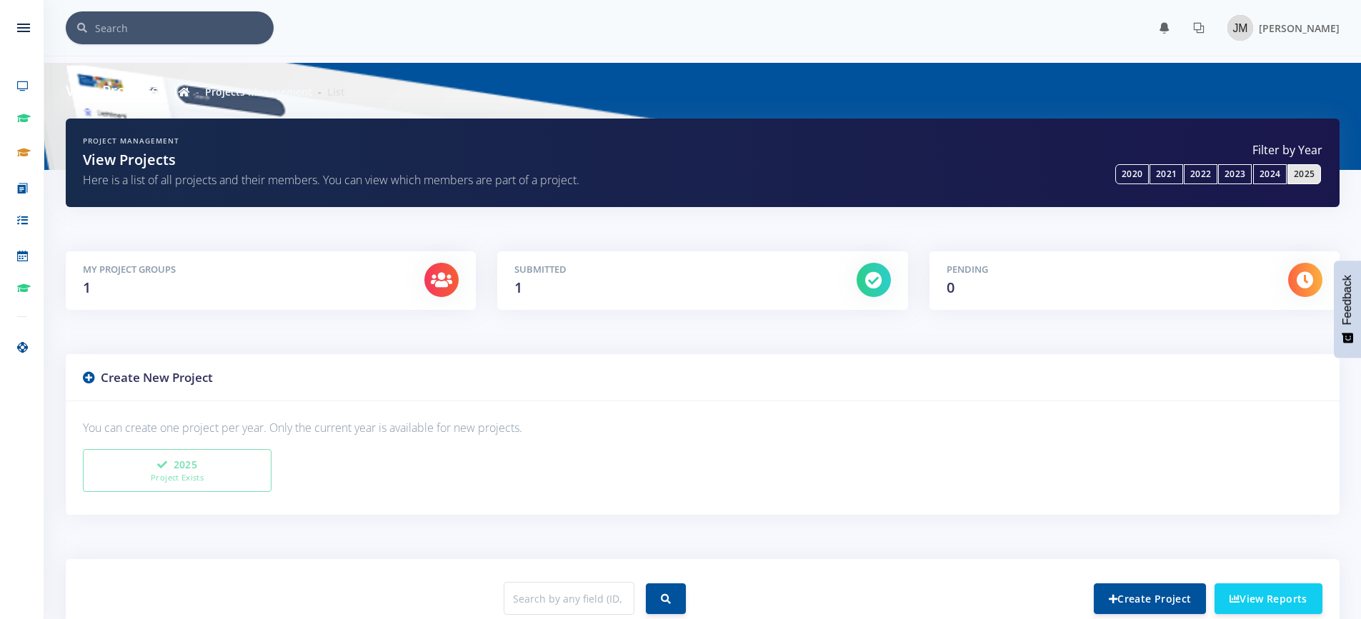  Describe the element at coordinates (243, 270) in the screenshot. I see `h5: My Project Groups` at that location.